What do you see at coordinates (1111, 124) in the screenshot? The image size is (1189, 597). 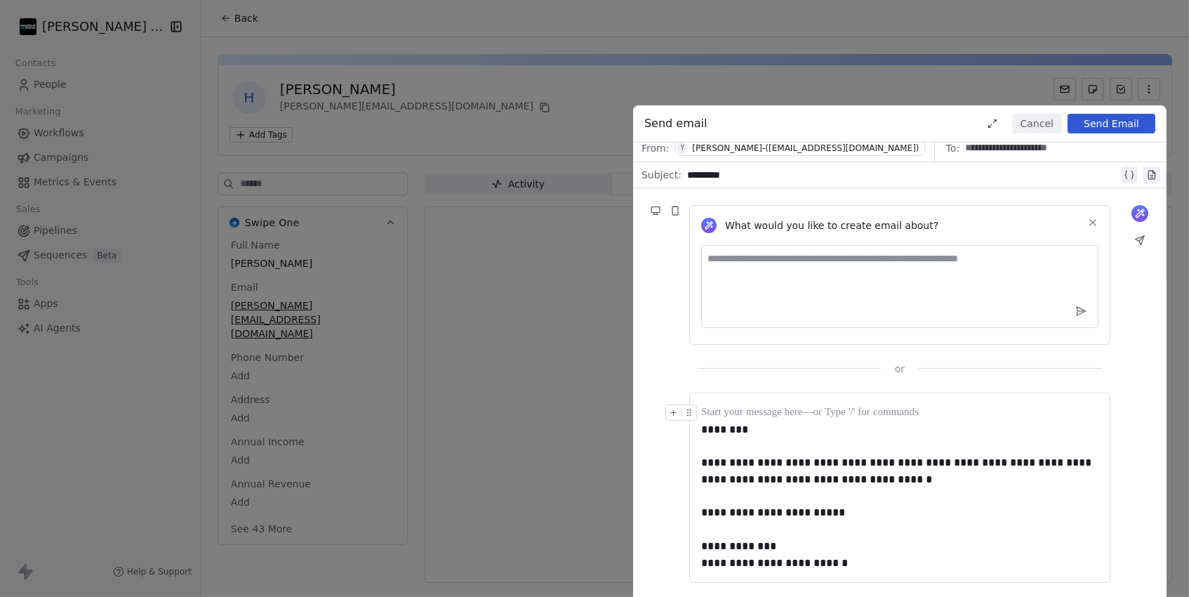 I see `button: Send Email` at bounding box center [1111, 124].